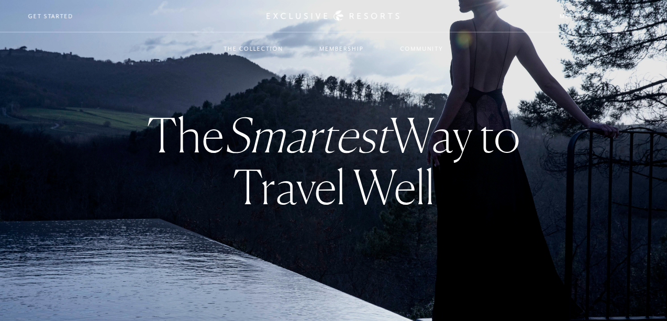  What do you see at coordinates (372, 161) in the screenshot?
I see `strong: Way to Travel Well` at bounding box center [372, 161].